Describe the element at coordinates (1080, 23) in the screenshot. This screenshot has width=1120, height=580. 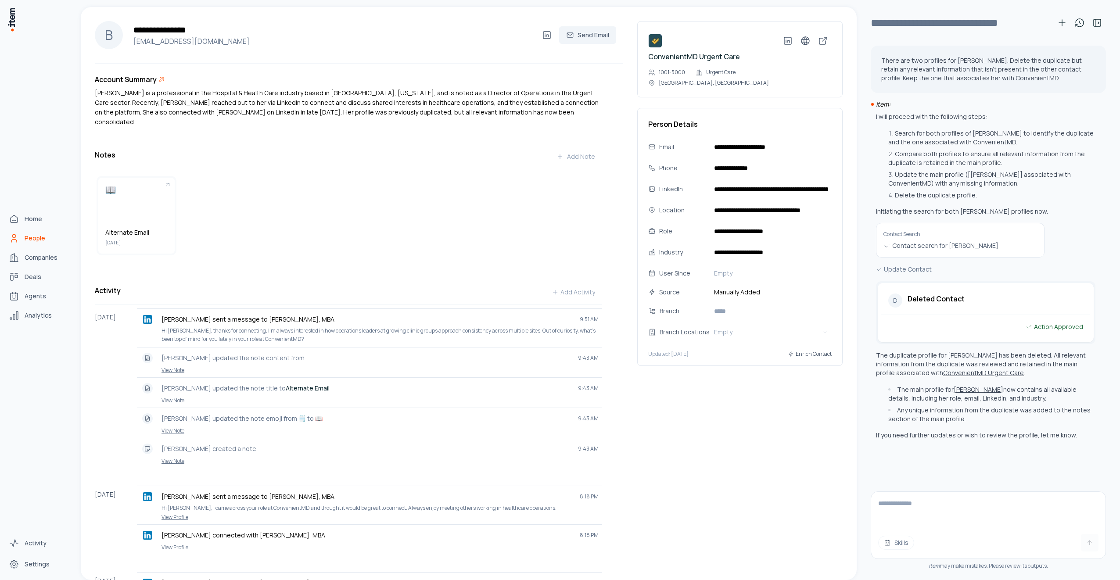
I see `button: View history` at that location.